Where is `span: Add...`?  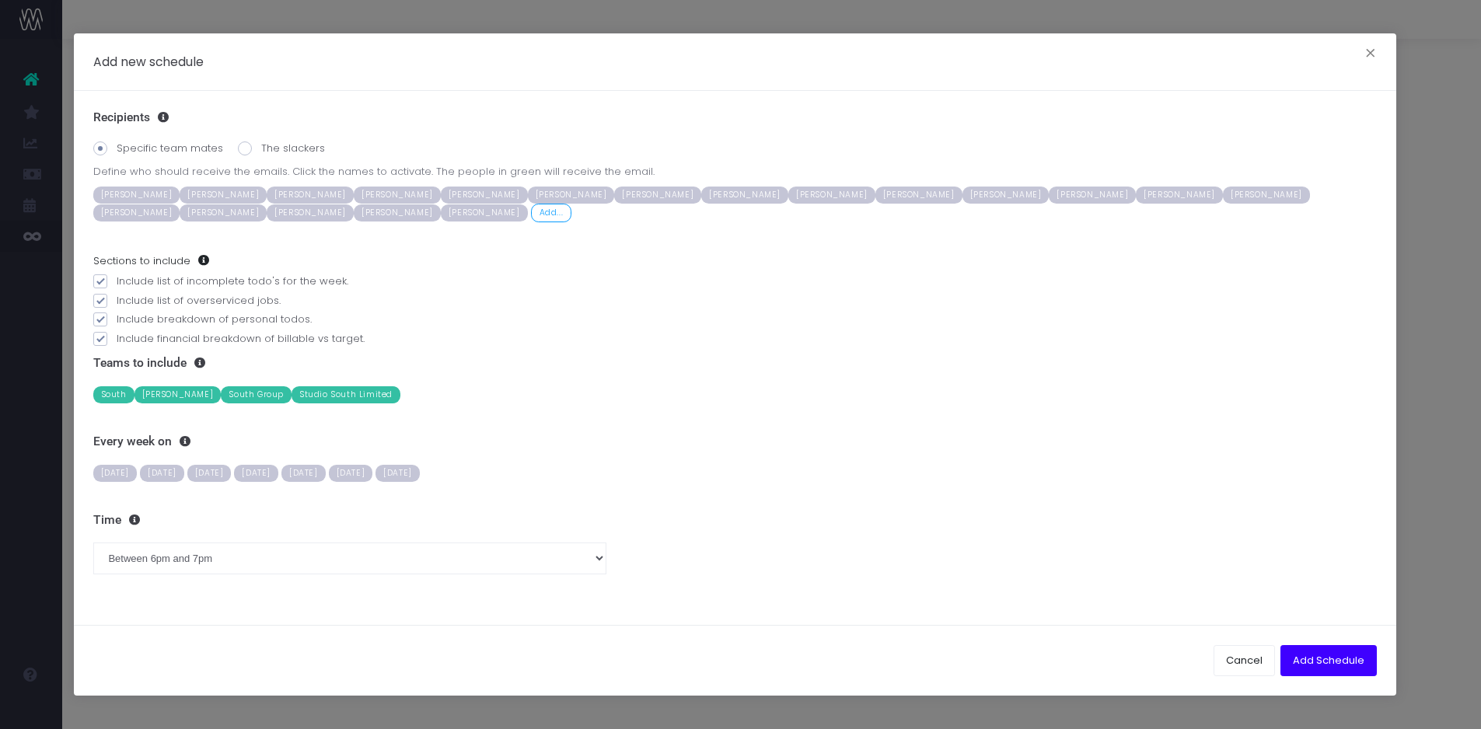 span: Add... is located at coordinates (551, 213).